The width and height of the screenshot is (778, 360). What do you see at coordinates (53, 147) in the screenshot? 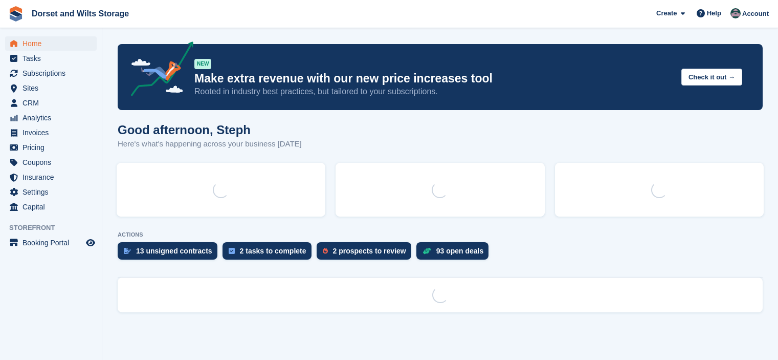
I see `span: Pricing` at bounding box center [53, 147].